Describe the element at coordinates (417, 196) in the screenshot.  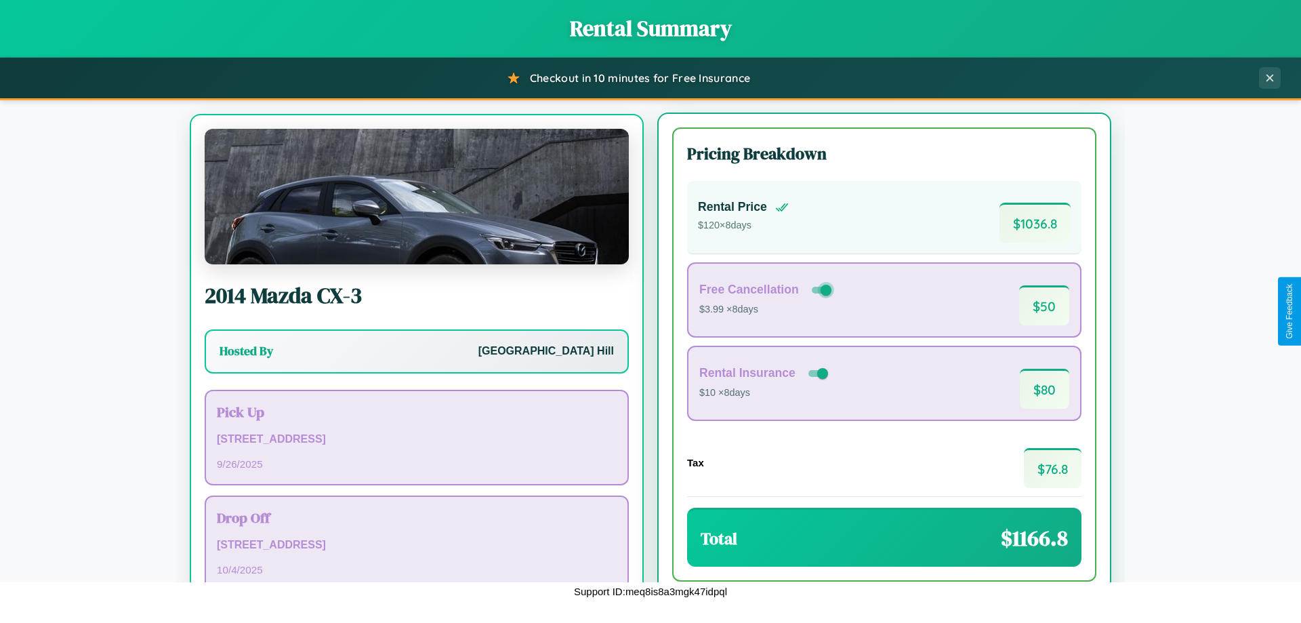
I see `img: Mazda CX-3` at that location.